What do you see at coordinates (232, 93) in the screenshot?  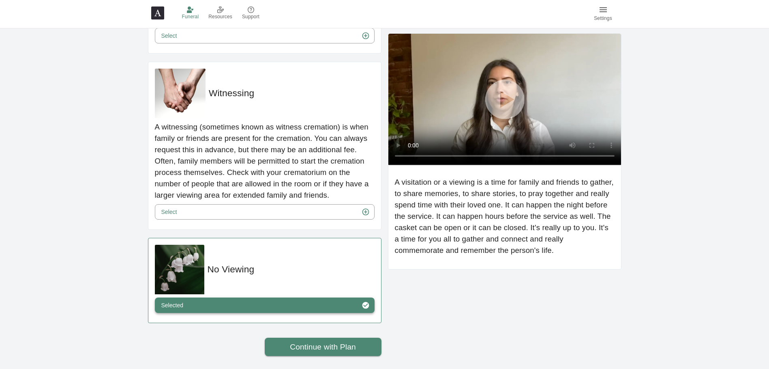 I see `h4: Witnessing` at bounding box center [232, 93].